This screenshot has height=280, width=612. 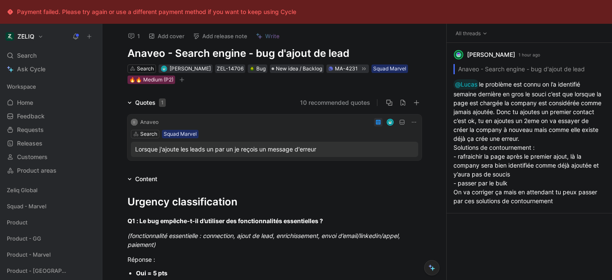 I want to click on span: Ask Cycle, so click(x=31, y=69).